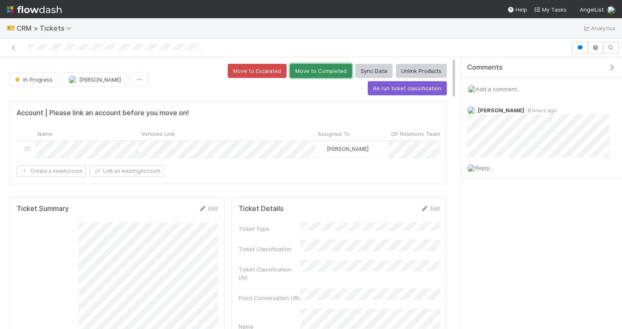  What do you see at coordinates (270, 249) in the screenshot?
I see `div: Ticket Classification` at bounding box center [270, 249].